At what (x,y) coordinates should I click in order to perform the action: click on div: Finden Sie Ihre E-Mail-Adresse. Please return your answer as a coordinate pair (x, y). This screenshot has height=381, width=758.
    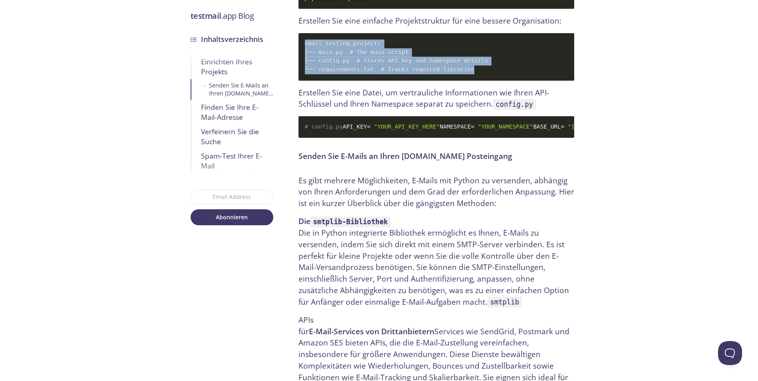
    Looking at the image, I should click on (237, 112).